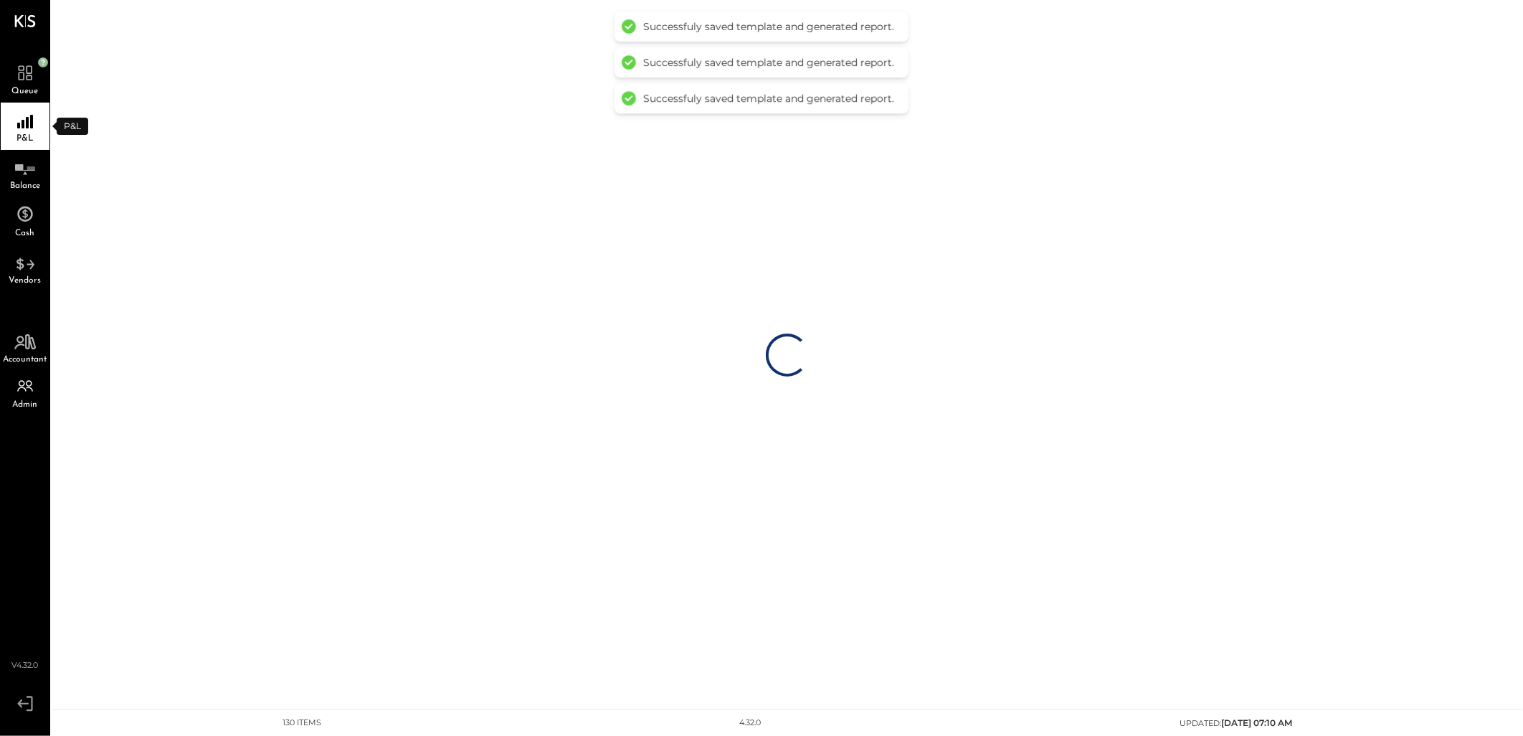 This screenshot has width=1523, height=736. What do you see at coordinates (25, 91) in the screenshot?
I see `span: Queue` at bounding box center [25, 91].